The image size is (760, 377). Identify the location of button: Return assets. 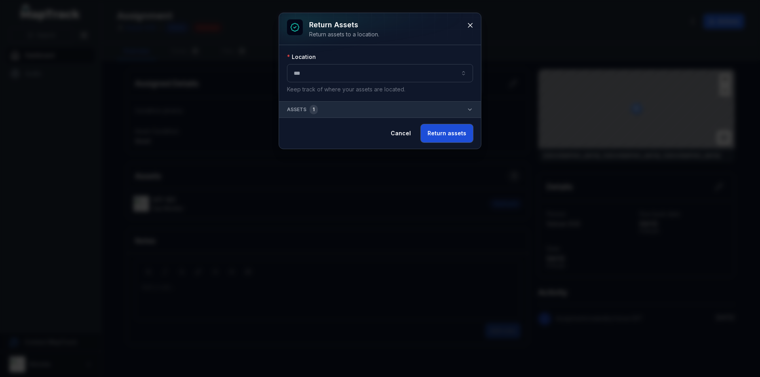
(447, 133).